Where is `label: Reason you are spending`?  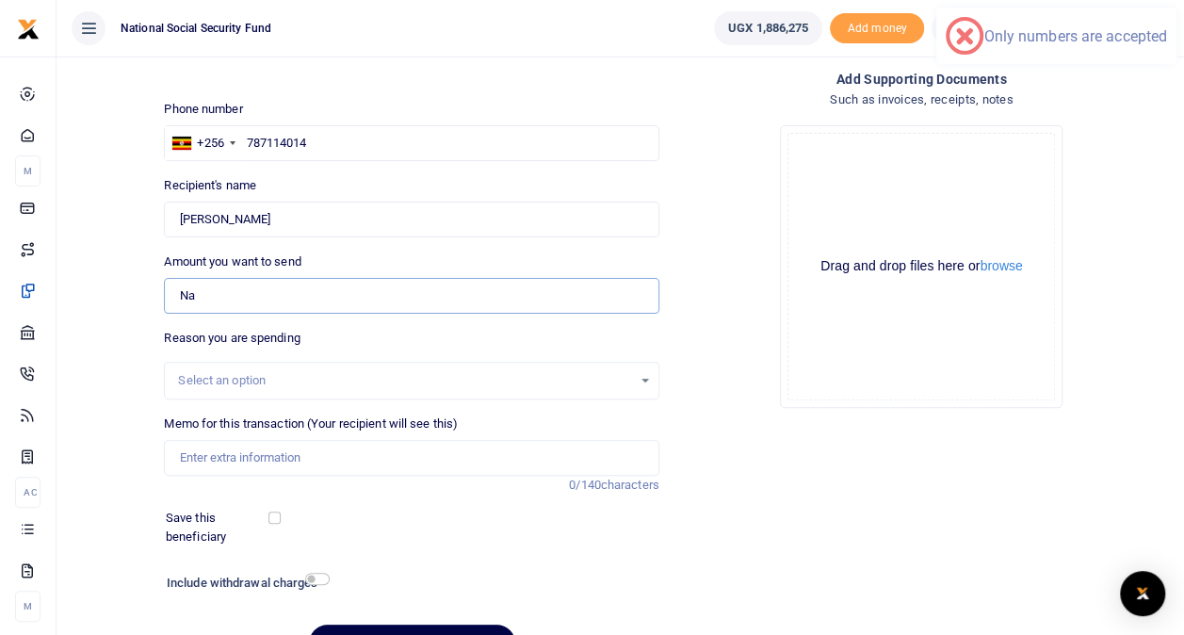
label: Reason you are spending is located at coordinates (232, 338).